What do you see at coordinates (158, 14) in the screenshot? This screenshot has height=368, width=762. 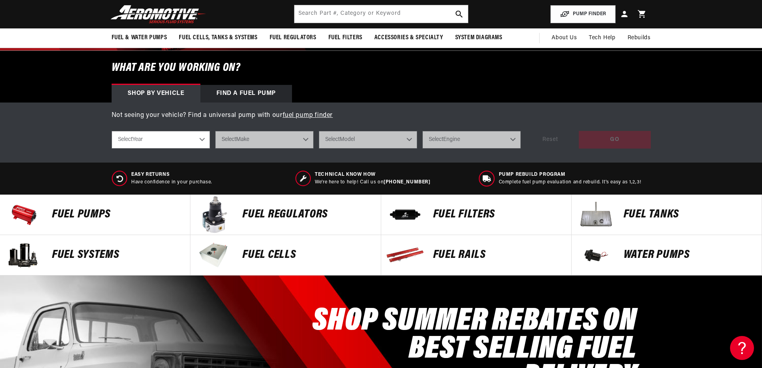 I see `img: Aeromotive` at bounding box center [158, 14].